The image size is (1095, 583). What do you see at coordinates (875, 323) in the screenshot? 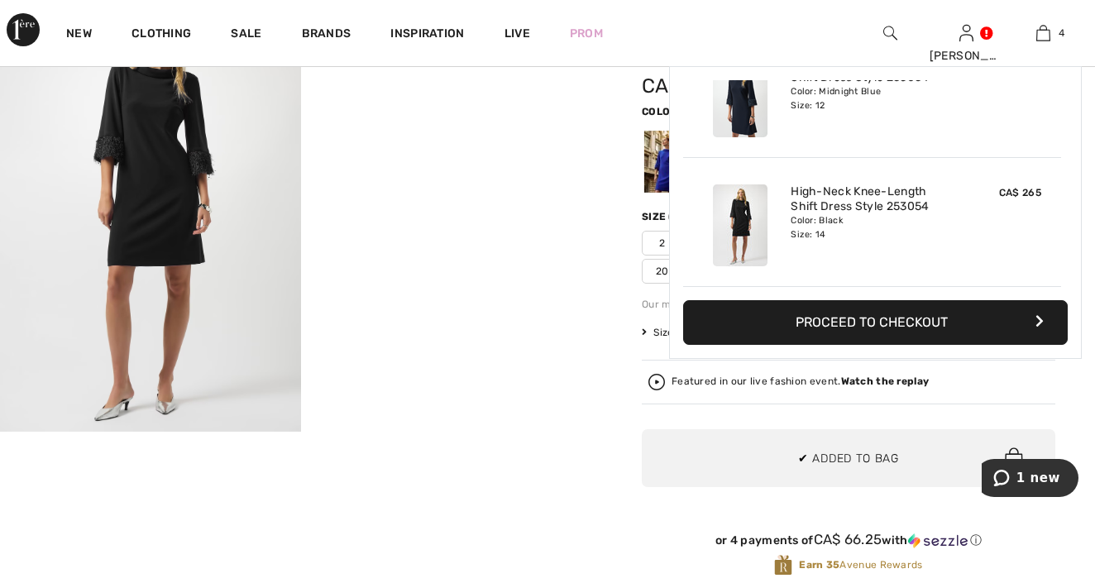
I see `button: Proceed to Checkout` at bounding box center [875, 323].